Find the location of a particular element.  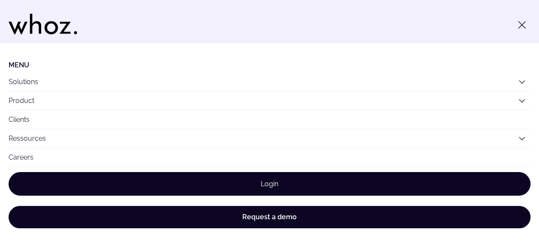

button: Ressources is located at coordinates (269, 138).